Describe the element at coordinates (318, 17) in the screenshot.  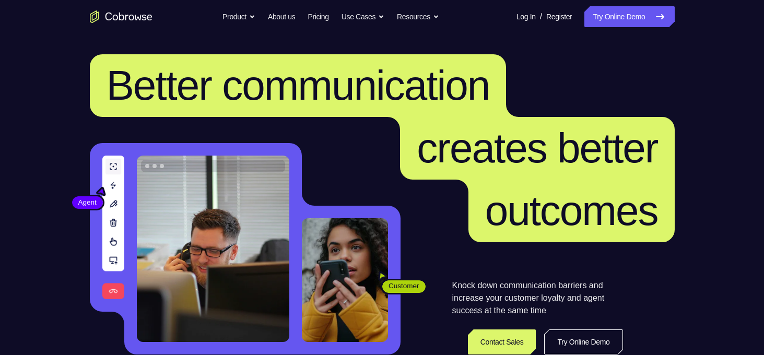
I see `a: Pricing` at that location.